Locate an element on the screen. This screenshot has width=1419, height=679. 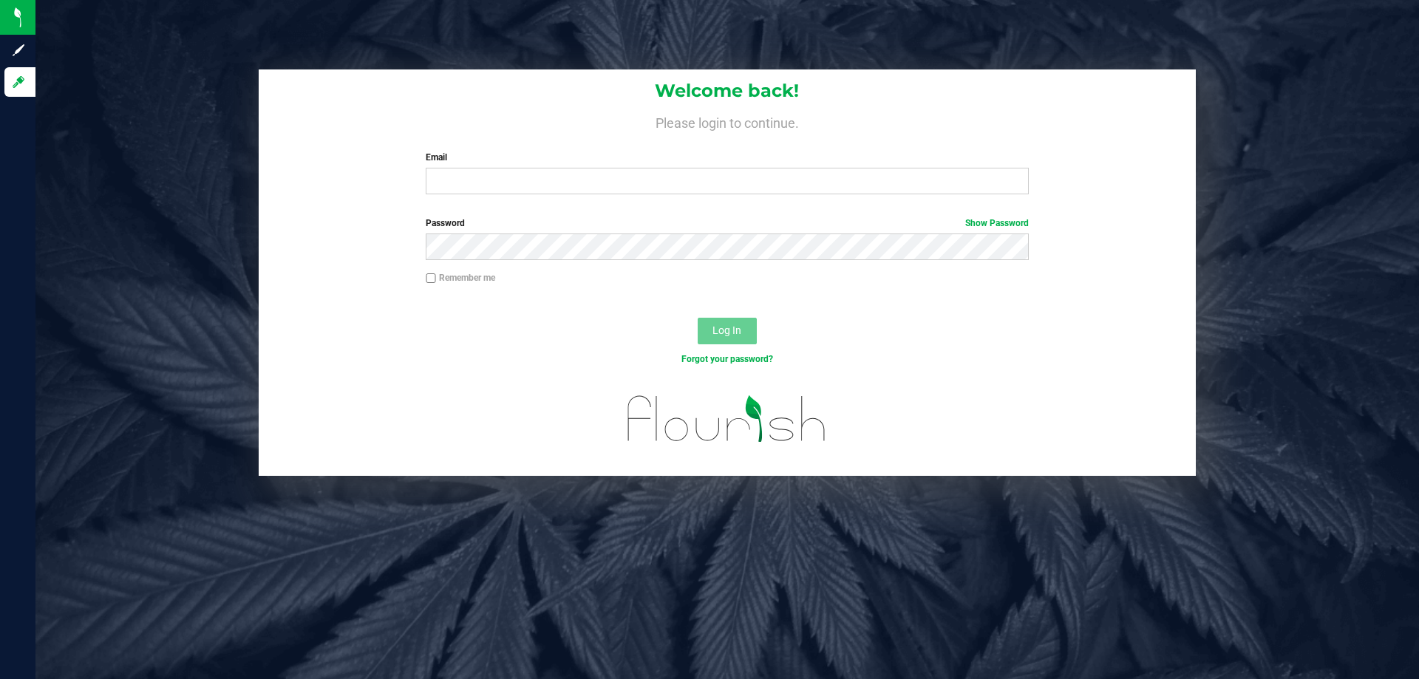
inline-svg: Log in is located at coordinates (18, 82).